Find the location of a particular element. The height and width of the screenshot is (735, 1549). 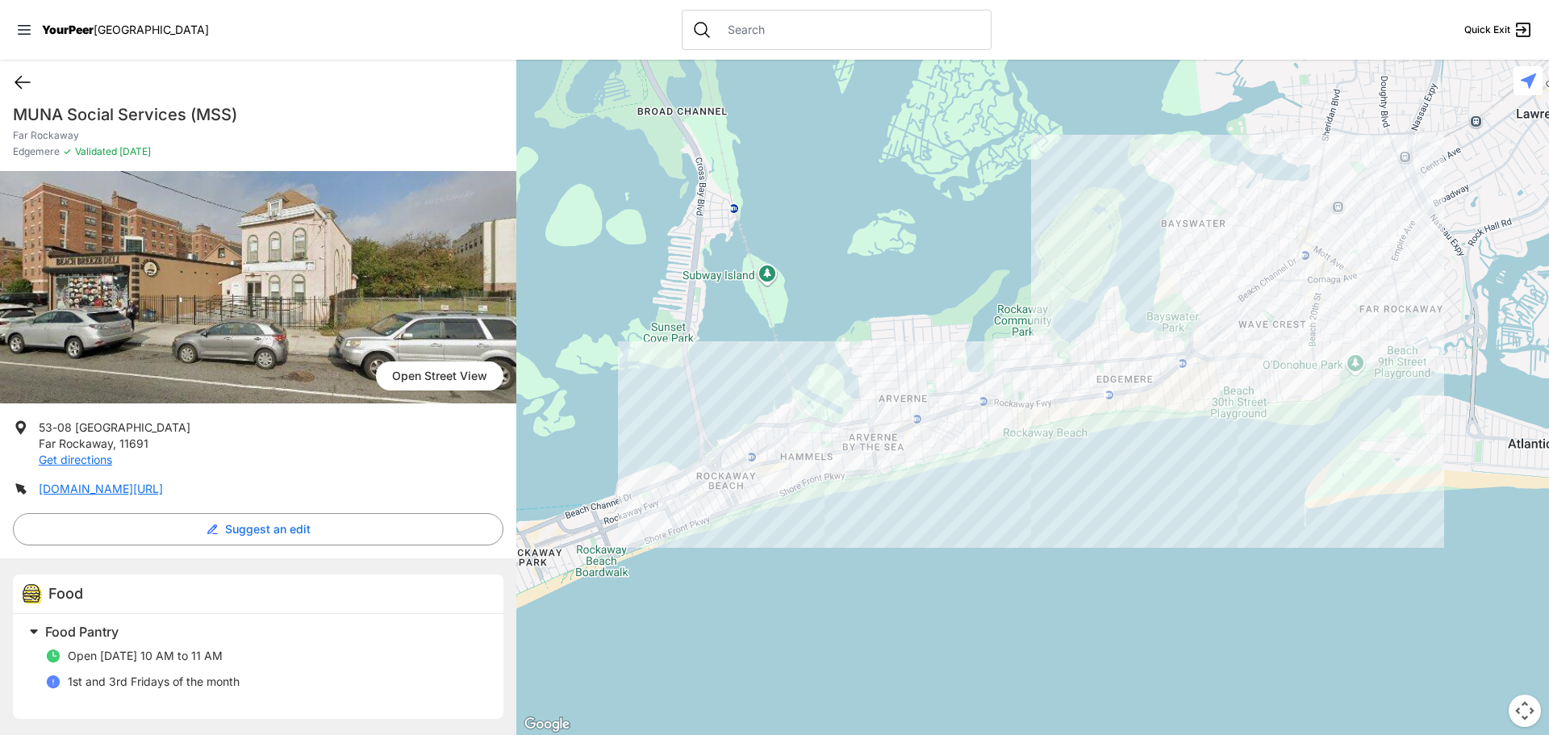

span: Open Street View is located at coordinates (440, 376).